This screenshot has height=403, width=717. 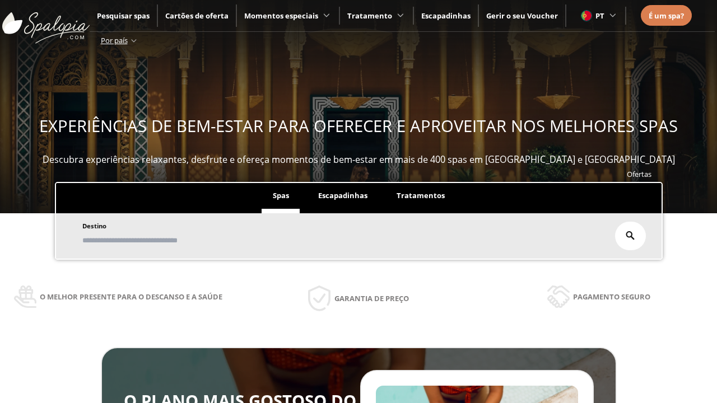 What do you see at coordinates (46, 22) in the screenshot?
I see `img: ImgLogoSpalopia.BvClDcEz.svg` at bounding box center [46, 22].